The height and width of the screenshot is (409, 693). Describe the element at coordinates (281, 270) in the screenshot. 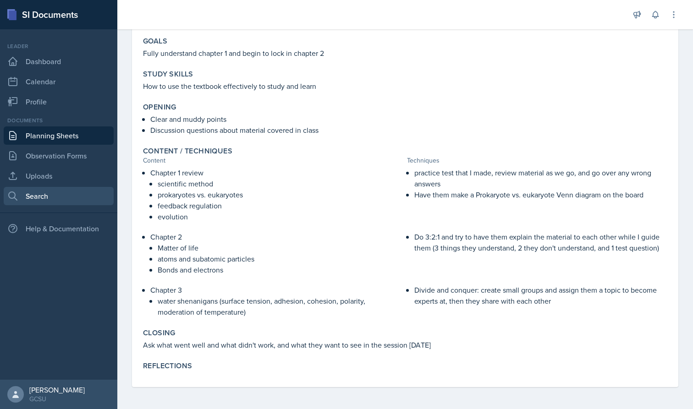

I see `p: Bonds and electrons` at that location.